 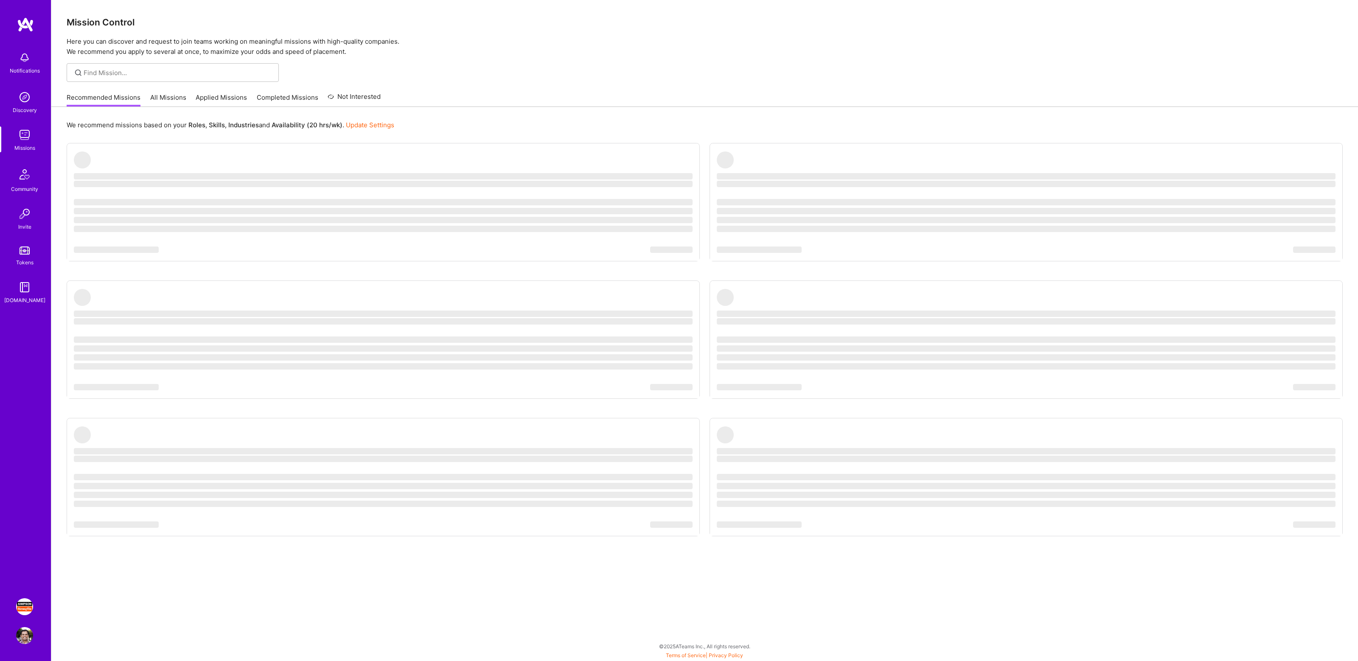 What do you see at coordinates (704, 47) in the screenshot?
I see `p: Here you can discover and request to join teams working on meaningful missions with high-quality ...` at bounding box center [704, 47].